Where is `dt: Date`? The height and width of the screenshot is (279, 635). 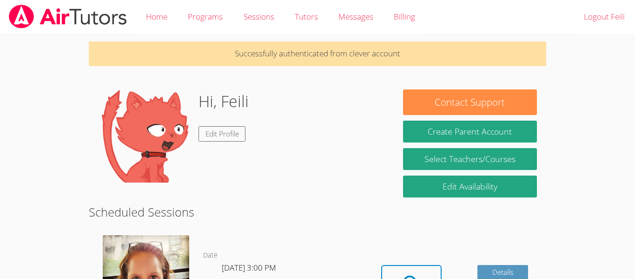 dt: Date is located at coordinates (210, 255).